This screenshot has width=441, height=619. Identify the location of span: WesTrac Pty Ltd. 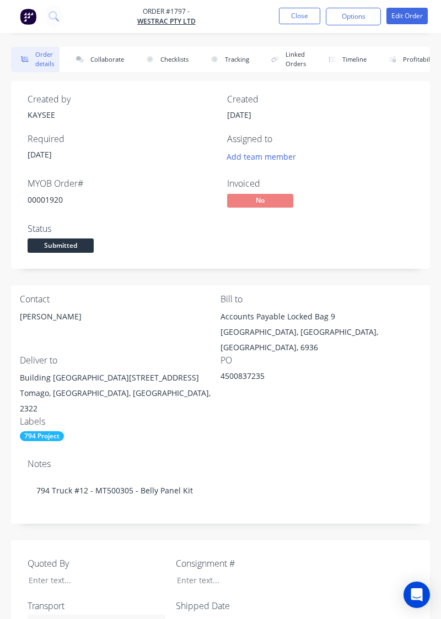
(166, 21).